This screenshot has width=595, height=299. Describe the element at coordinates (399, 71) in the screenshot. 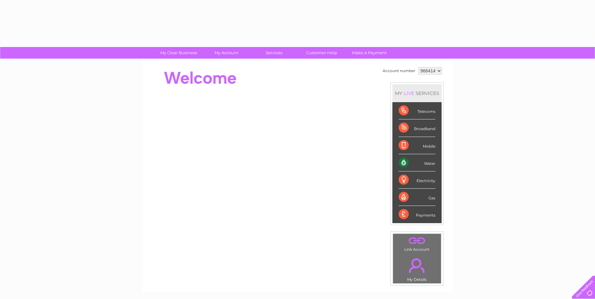

I see `td: Account number` at that location.